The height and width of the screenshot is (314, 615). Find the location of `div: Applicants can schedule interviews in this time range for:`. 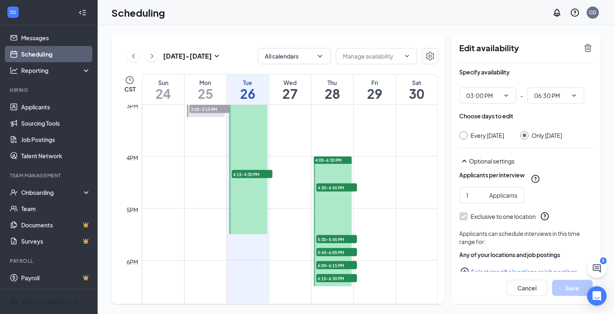

div: Applicants can schedule interviews in this time range for: is located at coordinates (526, 237).